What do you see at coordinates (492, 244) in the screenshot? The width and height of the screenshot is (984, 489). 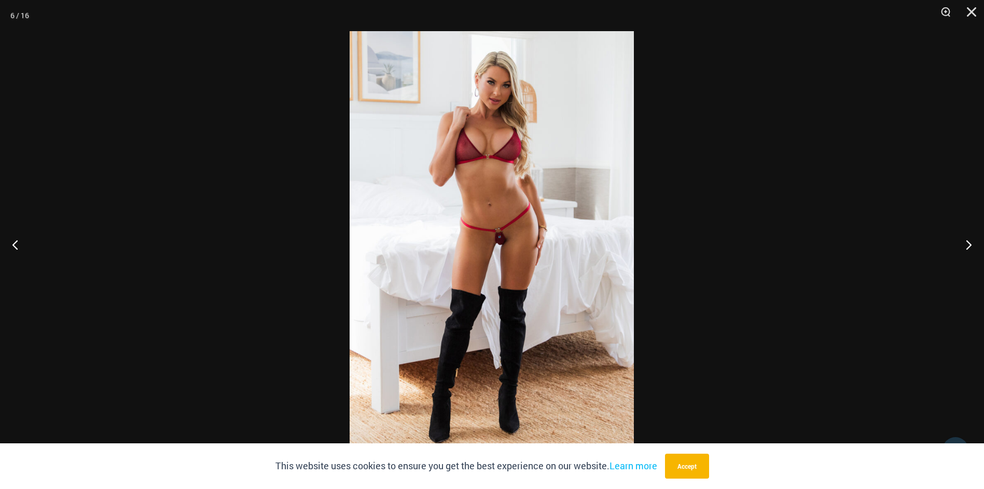 I see `img: Guilty Pleasures Red 1045 Bra 689 Micro 01` at bounding box center [492, 244].